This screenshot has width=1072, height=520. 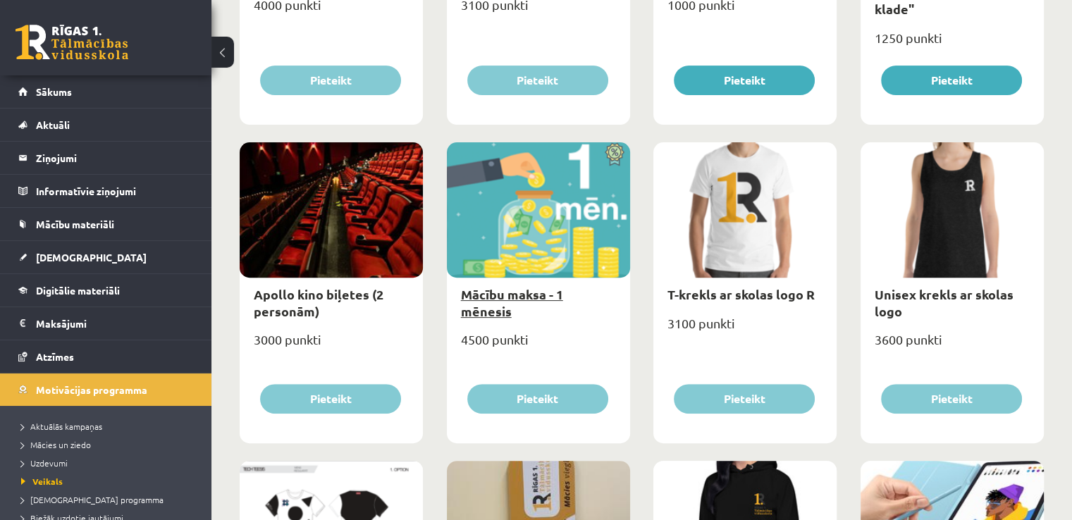 I want to click on span: Mācies un ziedo, so click(x=56, y=445).